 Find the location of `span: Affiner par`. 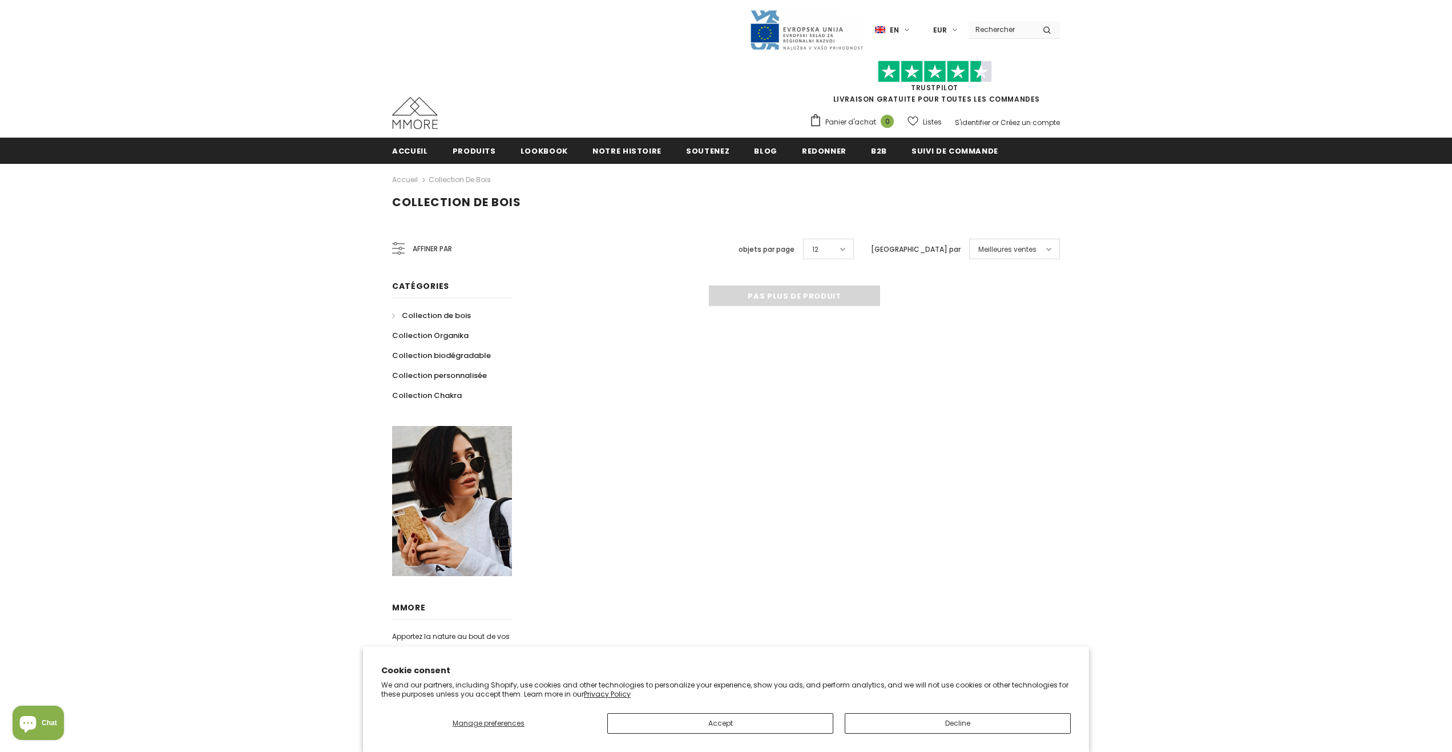

span: Affiner par is located at coordinates (432, 249).